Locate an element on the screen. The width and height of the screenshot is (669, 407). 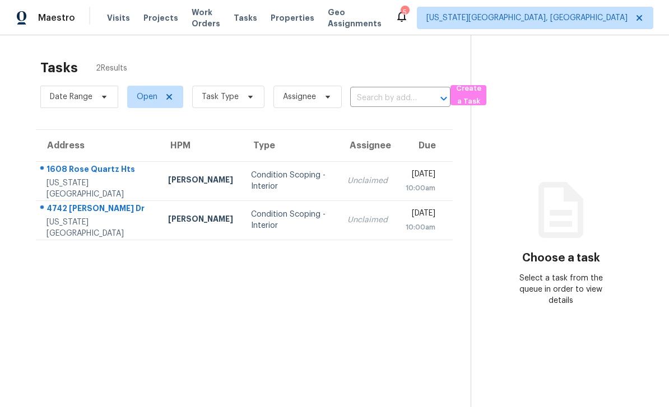
span: Tasks is located at coordinates (245, 18).